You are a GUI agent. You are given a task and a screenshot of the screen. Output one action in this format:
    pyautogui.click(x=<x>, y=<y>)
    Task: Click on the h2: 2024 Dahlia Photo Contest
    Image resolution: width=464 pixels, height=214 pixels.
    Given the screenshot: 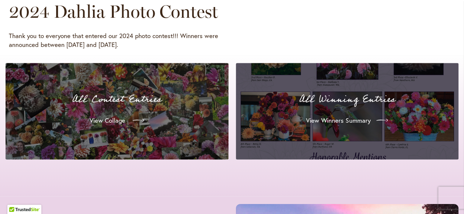 What is the action you would take?
    pyautogui.click(x=221, y=11)
    